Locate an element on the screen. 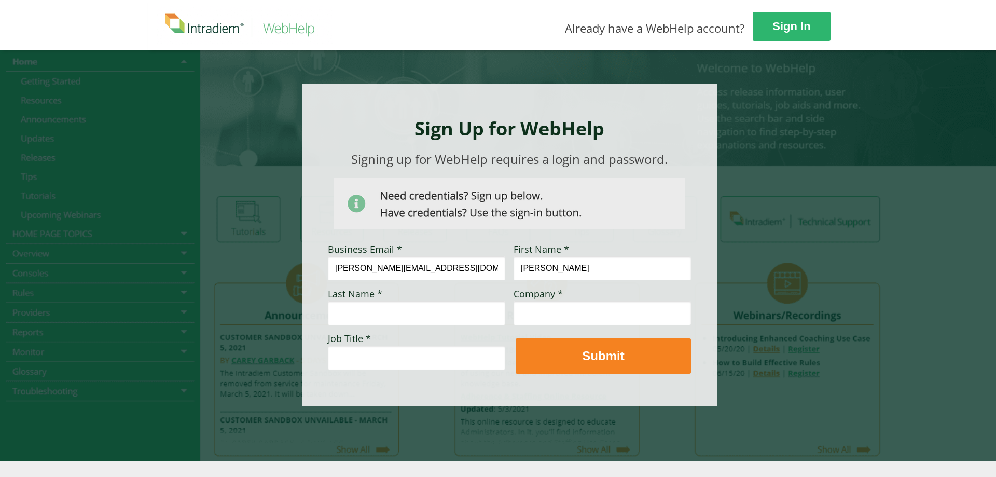  span: First Name * is located at coordinates (541, 249).